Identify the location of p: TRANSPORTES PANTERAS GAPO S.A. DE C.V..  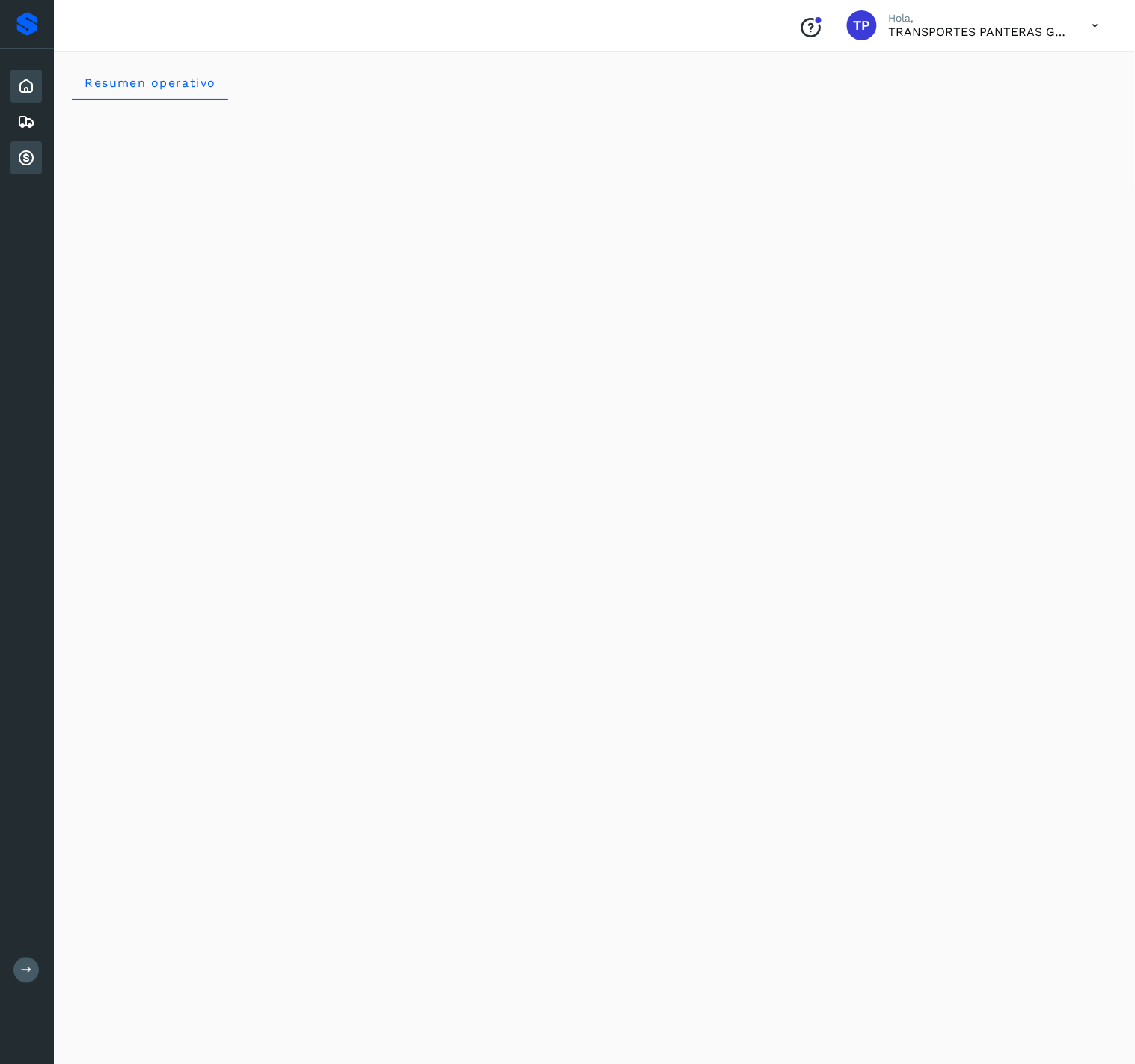
(978, 31).